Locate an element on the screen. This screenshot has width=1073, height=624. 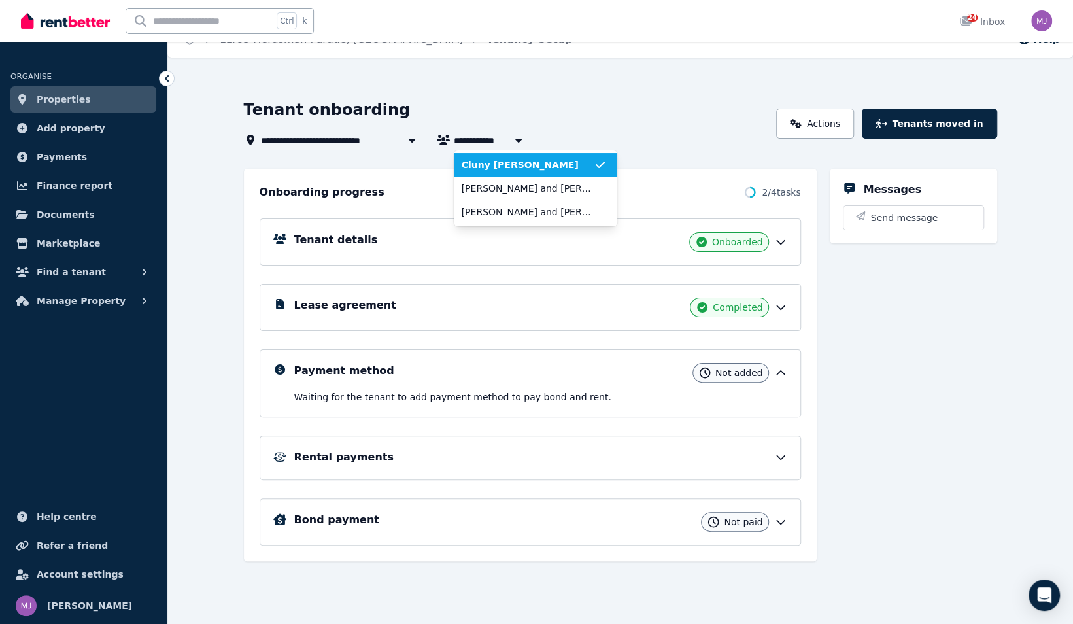
a: Add property is located at coordinates (83, 128).